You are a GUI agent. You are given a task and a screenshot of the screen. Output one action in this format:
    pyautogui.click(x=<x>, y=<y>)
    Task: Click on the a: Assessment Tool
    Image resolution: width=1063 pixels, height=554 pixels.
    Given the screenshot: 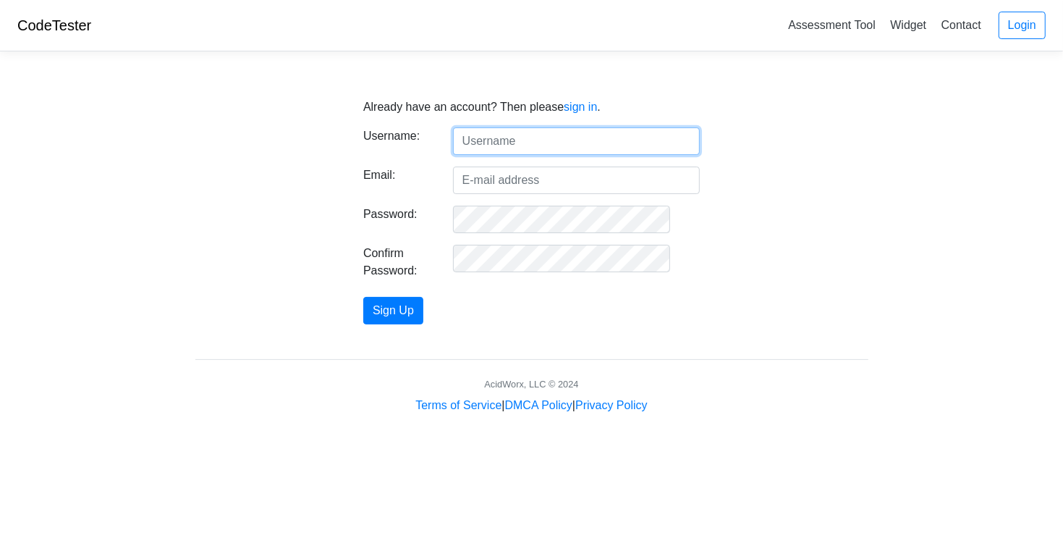 What is the action you would take?
    pyautogui.click(x=831, y=25)
    